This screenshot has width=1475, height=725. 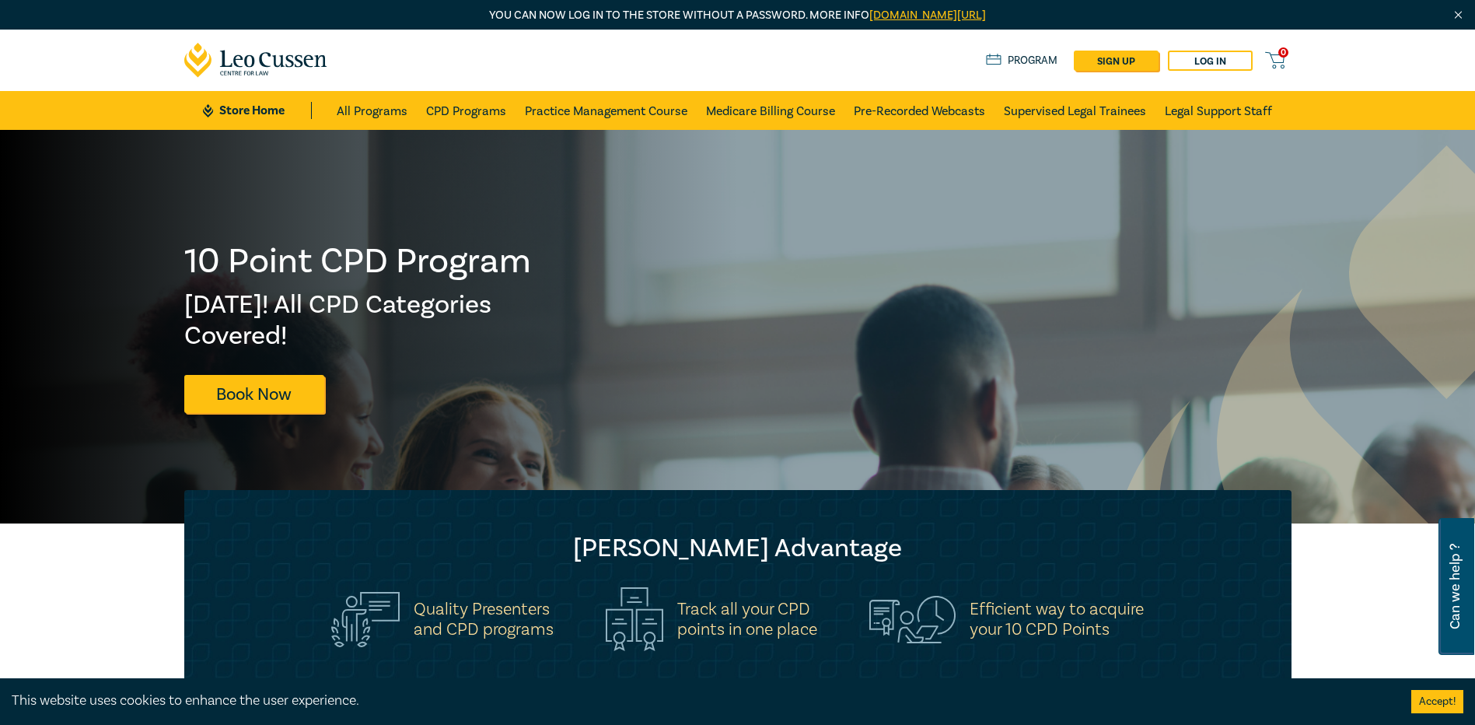 I want to click on p: You can now log in to the store without a password. More info, so click(x=738, y=16).